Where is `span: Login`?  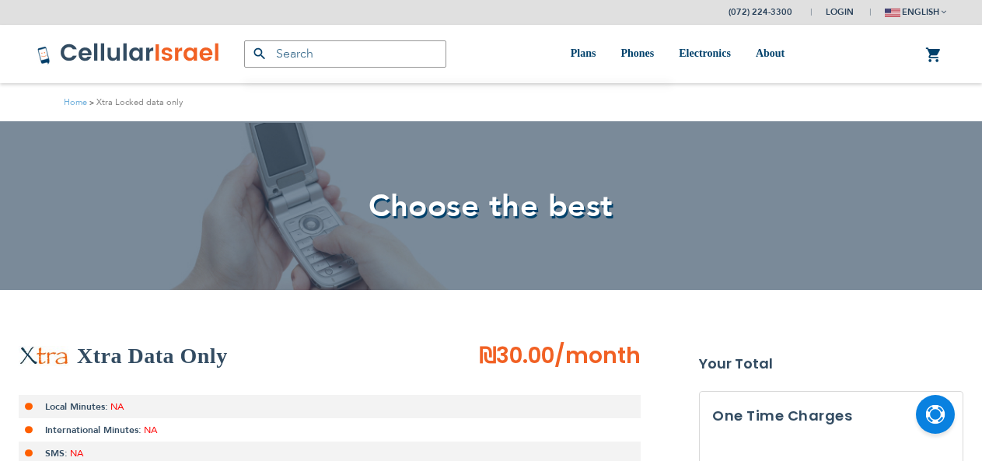 span: Login is located at coordinates (839, 12).